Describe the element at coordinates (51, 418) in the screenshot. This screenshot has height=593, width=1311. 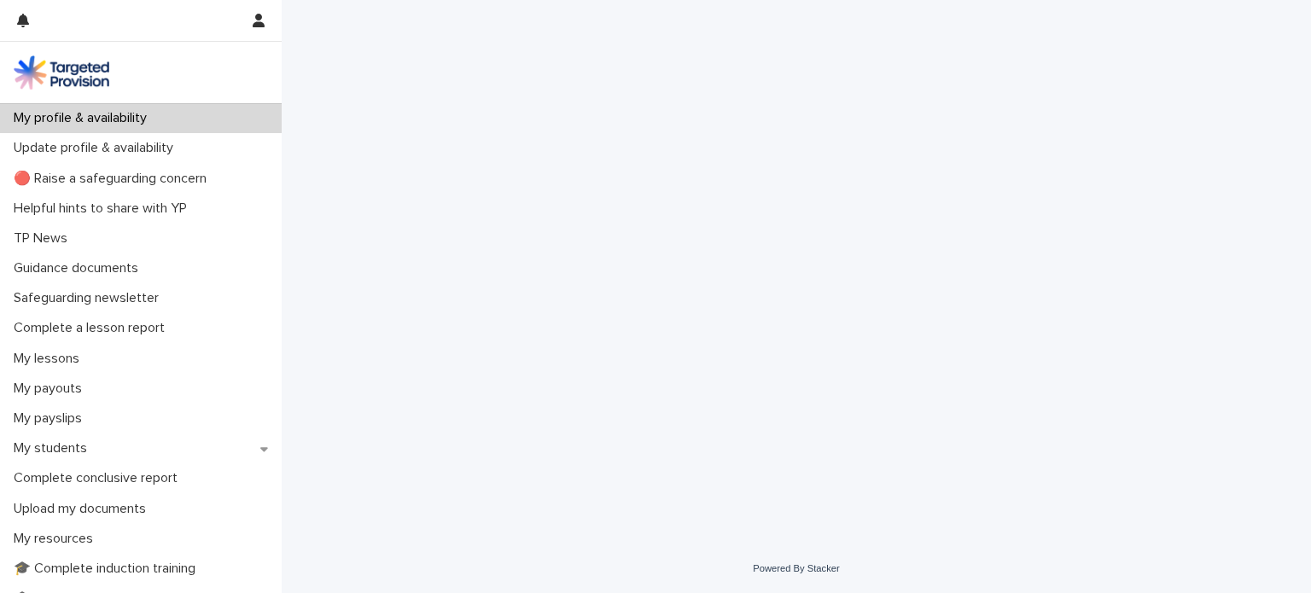
I see `p: My payslips` at that location.